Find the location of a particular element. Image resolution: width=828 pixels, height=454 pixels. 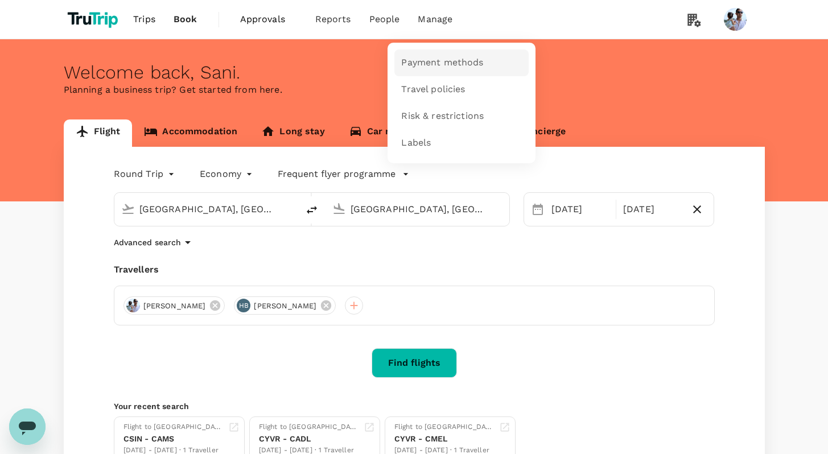

div: CSIN - CAMS is located at coordinates (174, 439).